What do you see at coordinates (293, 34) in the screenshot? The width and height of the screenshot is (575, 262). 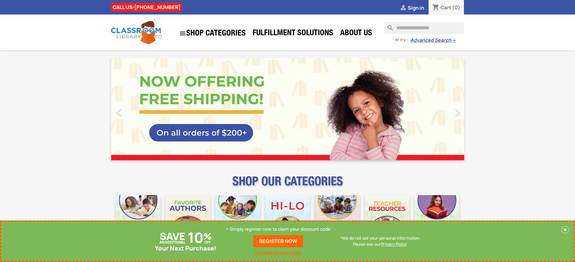 I see `a: Fulfillment Solutions` at bounding box center [293, 34].